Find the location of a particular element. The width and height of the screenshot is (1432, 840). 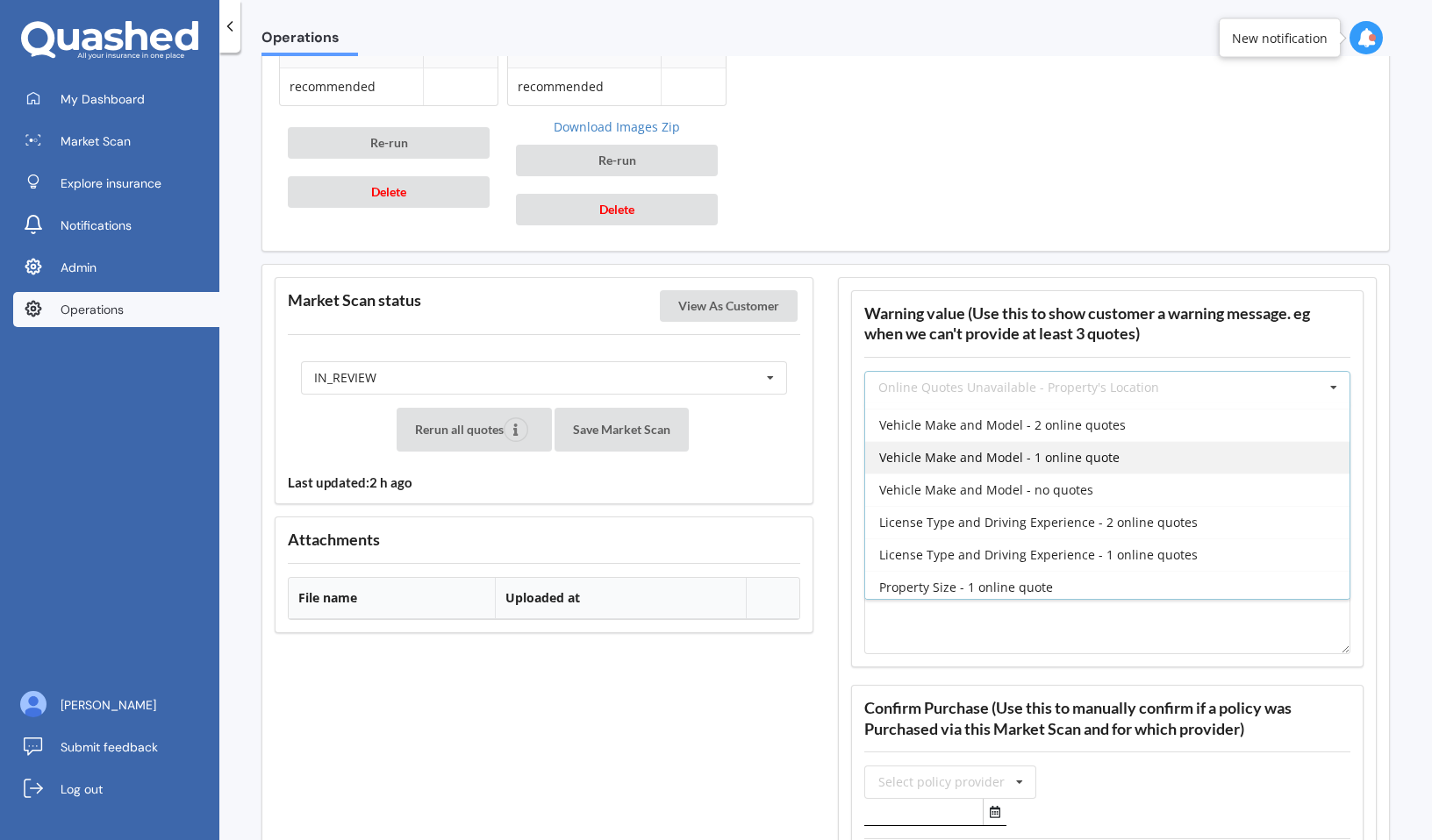

th: File name is located at coordinates (391, 598).